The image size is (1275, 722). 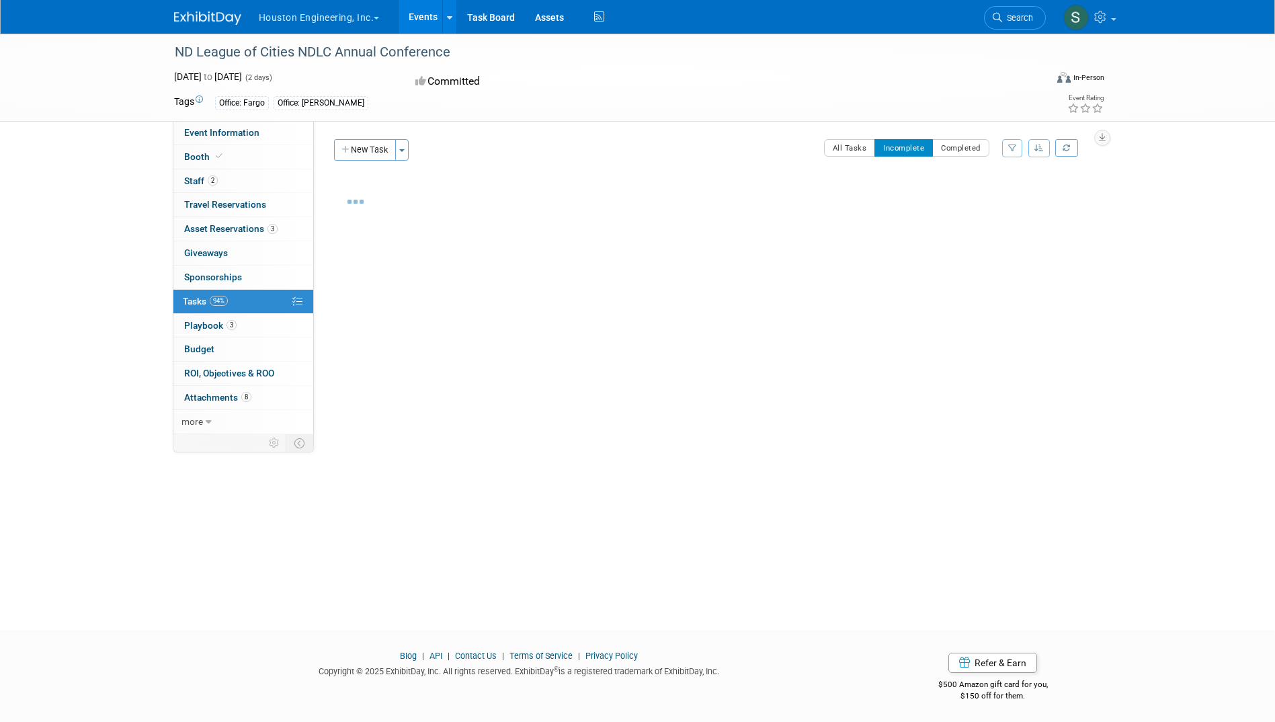 What do you see at coordinates (274, 443) in the screenshot?
I see `td: Personalize Event Tab Strip` at bounding box center [274, 443].